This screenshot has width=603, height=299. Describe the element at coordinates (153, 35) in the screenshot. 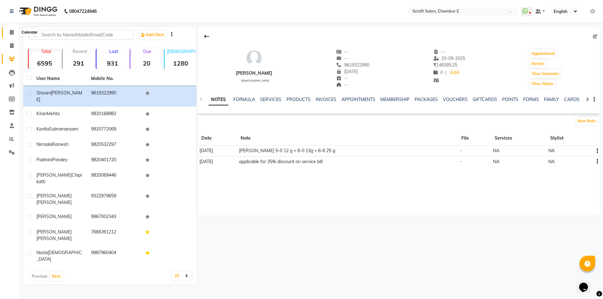

I see `a: Add Client` at that location.